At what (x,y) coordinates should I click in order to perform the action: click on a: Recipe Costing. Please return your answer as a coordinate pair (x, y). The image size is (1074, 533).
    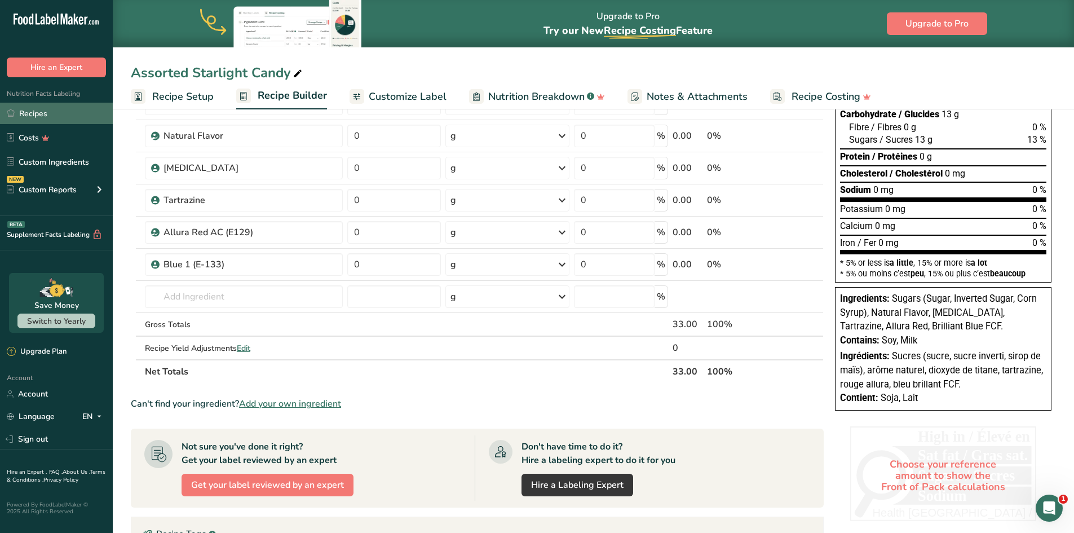
    Looking at the image, I should click on (821, 96).